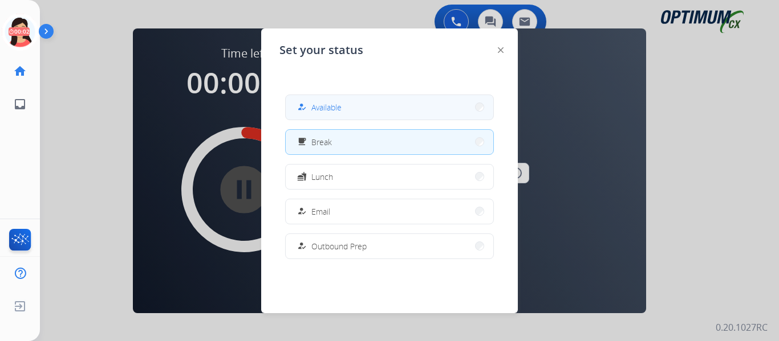  Describe the element at coordinates (339, 246) in the screenshot. I see `span: Outbound Prep` at that location.